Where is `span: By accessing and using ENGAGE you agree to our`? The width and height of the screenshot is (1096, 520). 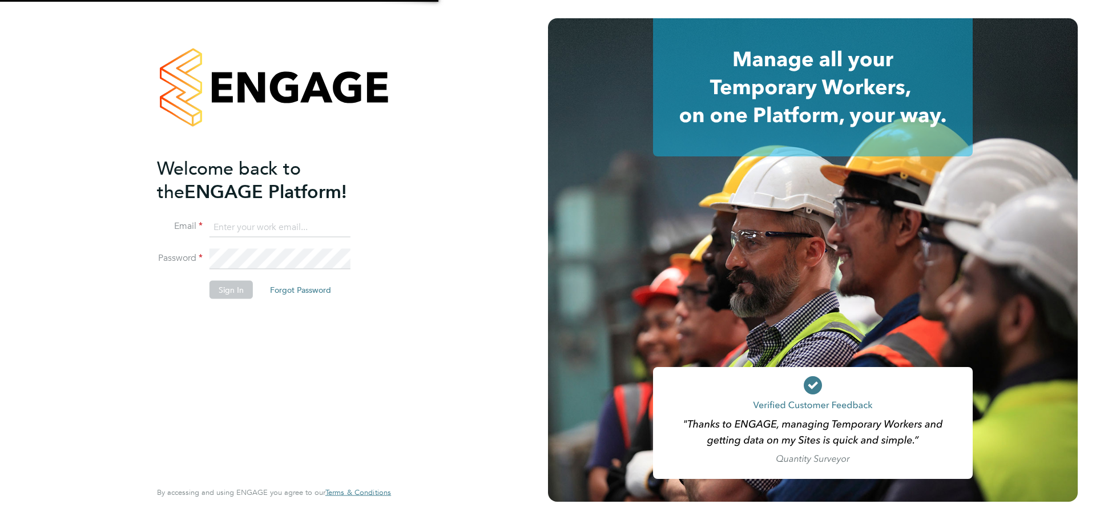 span: By accessing and using ENGAGE you agree to our is located at coordinates (274, 492).